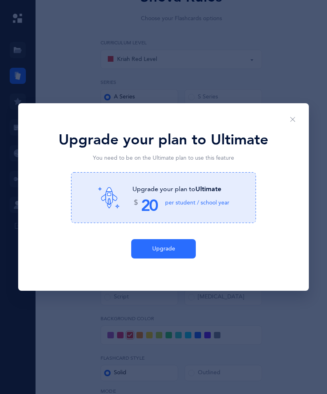 Image resolution: width=327 pixels, height=394 pixels. I want to click on span: Ultimate, so click(208, 189).